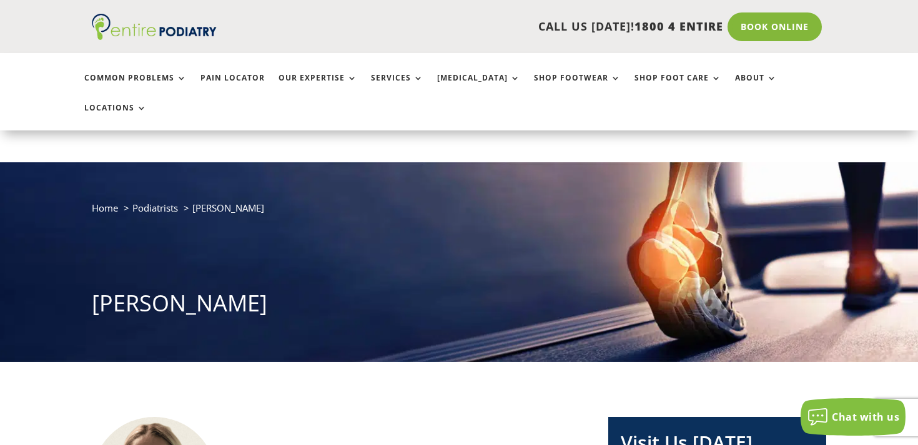 This screenshot has width=918, height=445. I want to click on a: Locations, so click(115, 117).